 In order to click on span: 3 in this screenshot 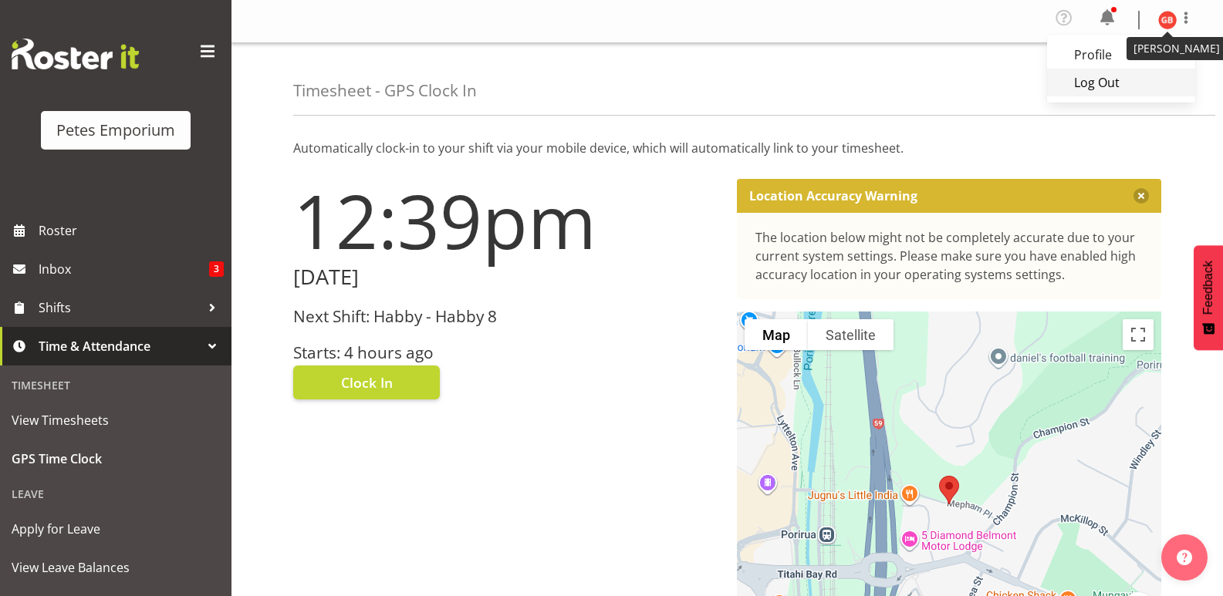, I will do `click(216, 269)`.